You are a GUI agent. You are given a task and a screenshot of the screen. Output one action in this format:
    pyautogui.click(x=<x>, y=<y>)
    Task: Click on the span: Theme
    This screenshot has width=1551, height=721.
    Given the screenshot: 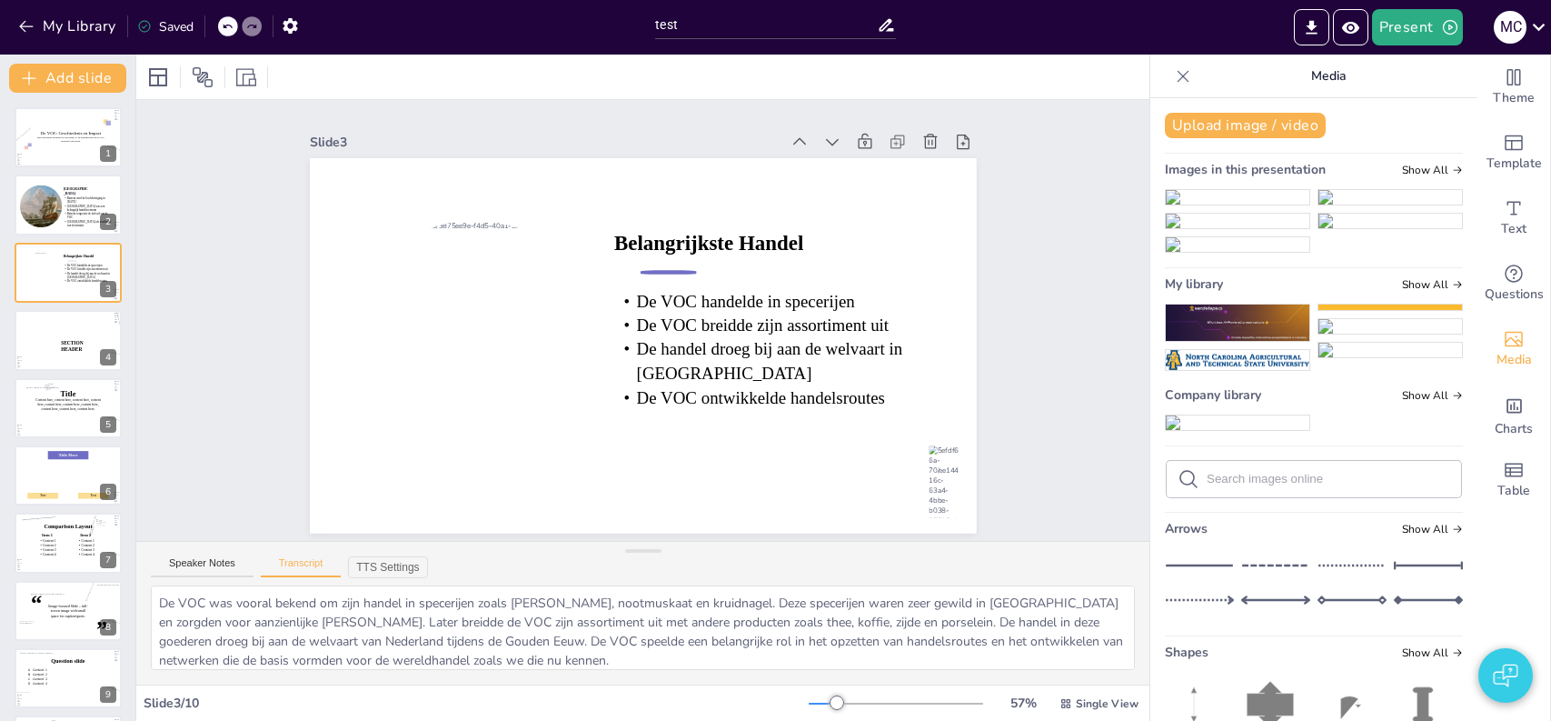 What is the action you would take?
    pyautogui.click(x=1514, y=98)
    